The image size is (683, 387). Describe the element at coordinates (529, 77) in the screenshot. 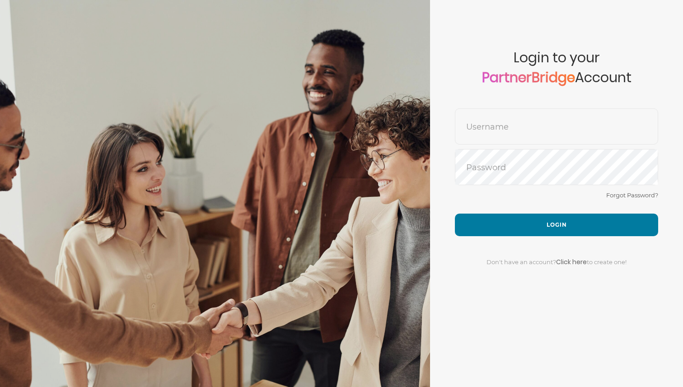

I see `a: PartnerBridge` at that location.